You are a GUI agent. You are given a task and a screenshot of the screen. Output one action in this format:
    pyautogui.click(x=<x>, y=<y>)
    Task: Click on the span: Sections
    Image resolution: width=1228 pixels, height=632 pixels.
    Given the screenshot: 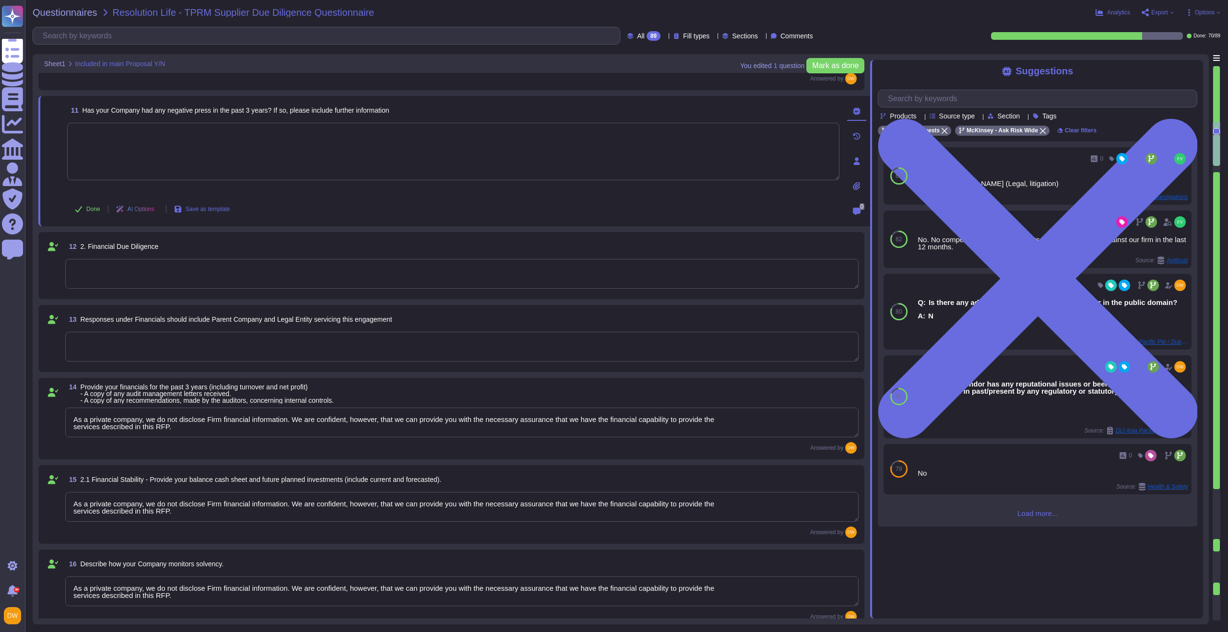 What is the action you would take?
    pyautogui.click(x=745, y=36)
    